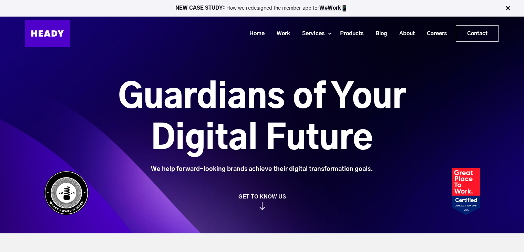  I want to click on a: About, so click(405, 33).